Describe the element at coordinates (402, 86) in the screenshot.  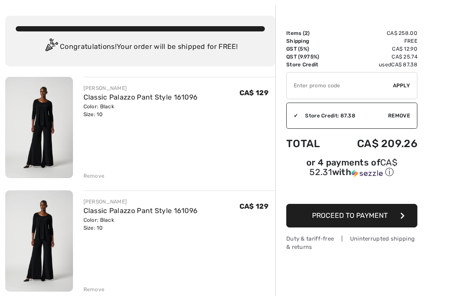
I see `span: Apply` at that location.